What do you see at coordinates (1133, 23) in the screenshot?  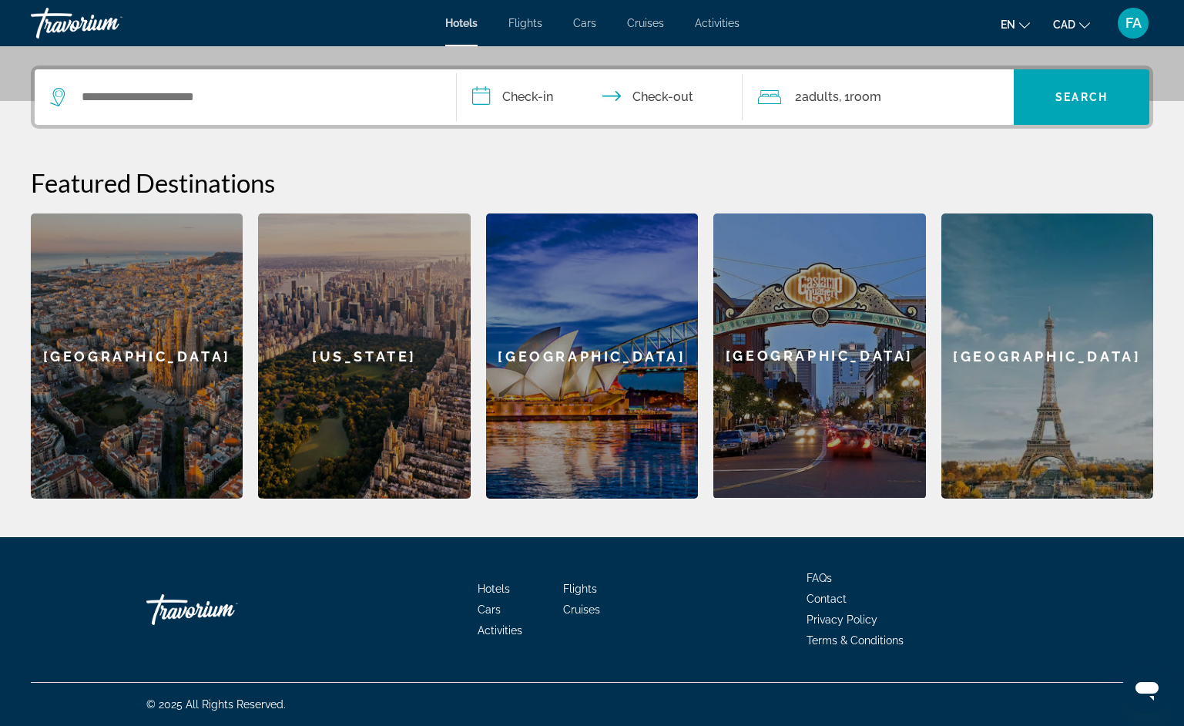 I see `span: FA` at bounding box center [1133, 23].